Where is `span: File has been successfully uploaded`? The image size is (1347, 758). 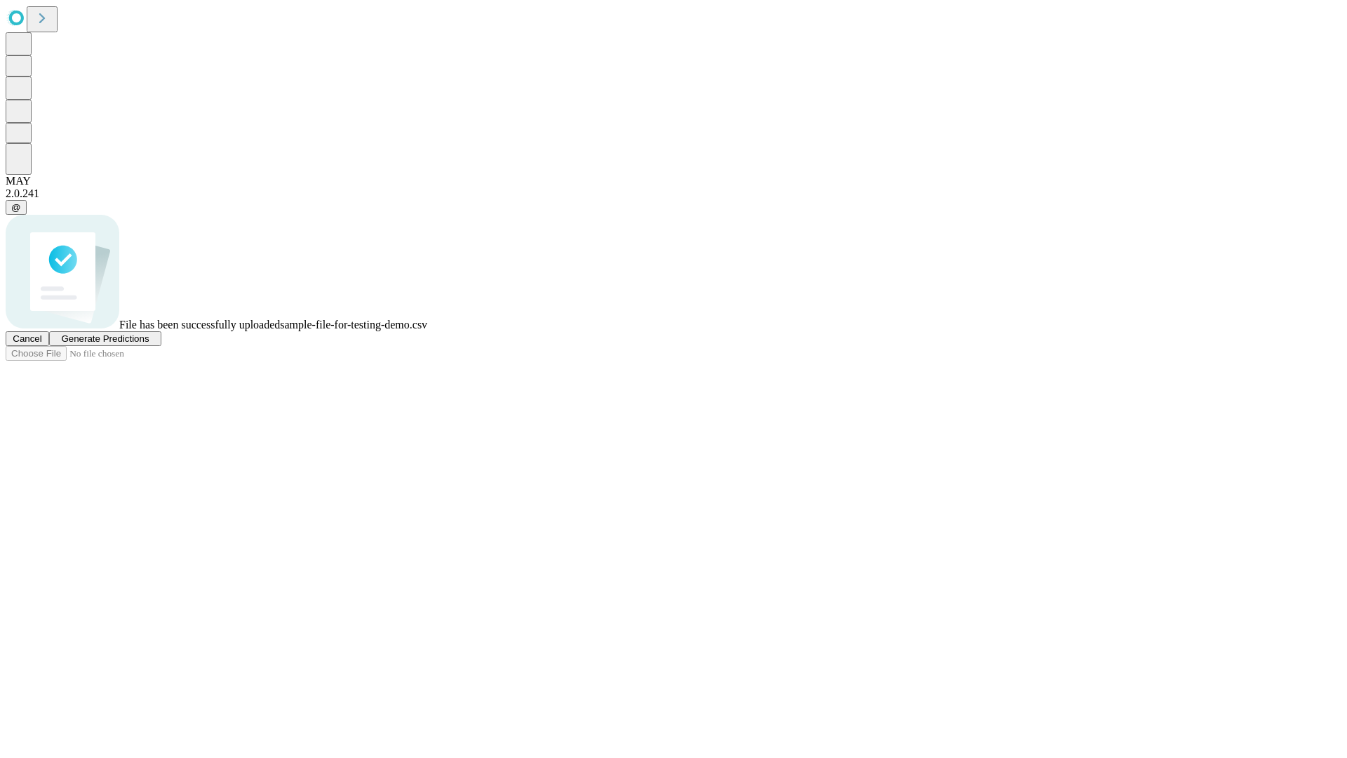 span: File has been successfully uploaded is located at coordinates (199, 324).